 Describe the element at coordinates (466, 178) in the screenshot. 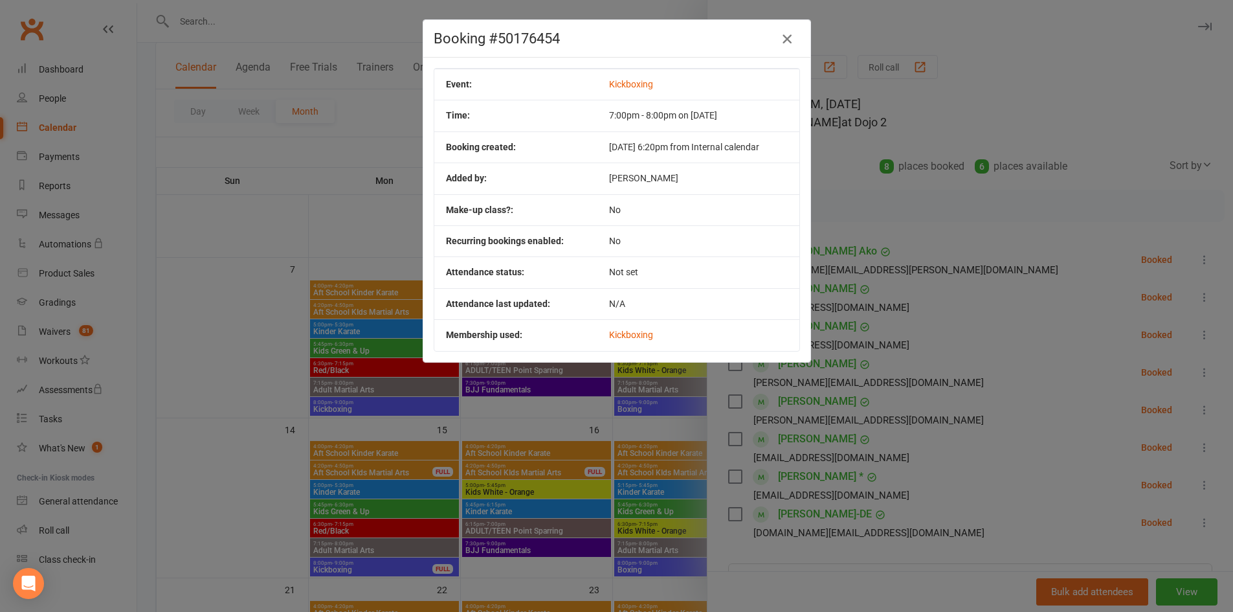

I see `b: Added by:` at that location.